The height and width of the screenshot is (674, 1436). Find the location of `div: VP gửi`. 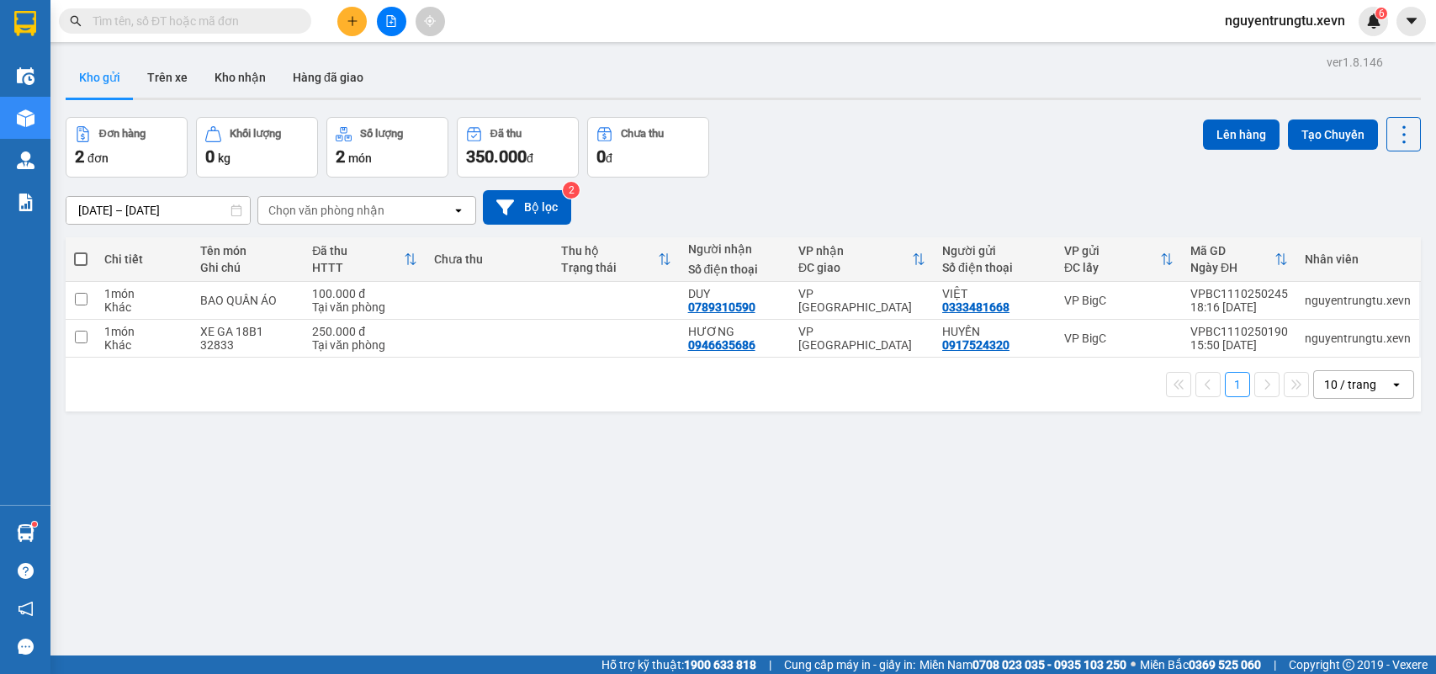

div: VP gửi is located at coordinates (1112, 251).